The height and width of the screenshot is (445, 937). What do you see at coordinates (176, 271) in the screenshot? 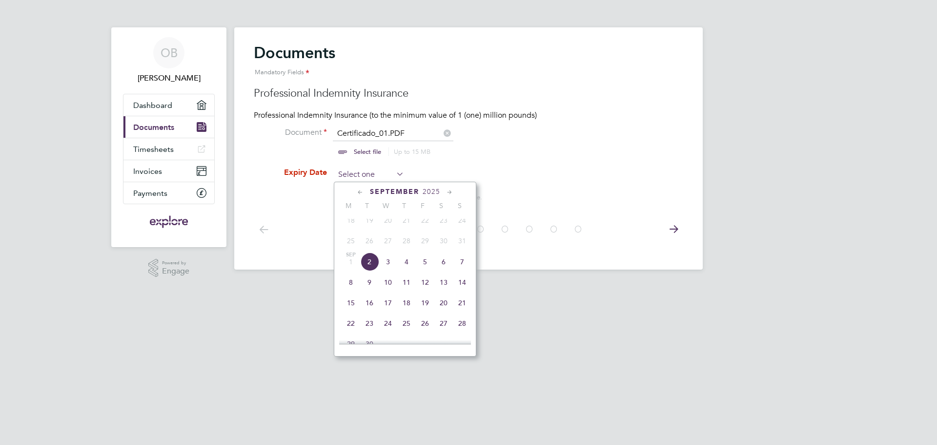
I see `span: Engage` at bounding box center [176, 271].